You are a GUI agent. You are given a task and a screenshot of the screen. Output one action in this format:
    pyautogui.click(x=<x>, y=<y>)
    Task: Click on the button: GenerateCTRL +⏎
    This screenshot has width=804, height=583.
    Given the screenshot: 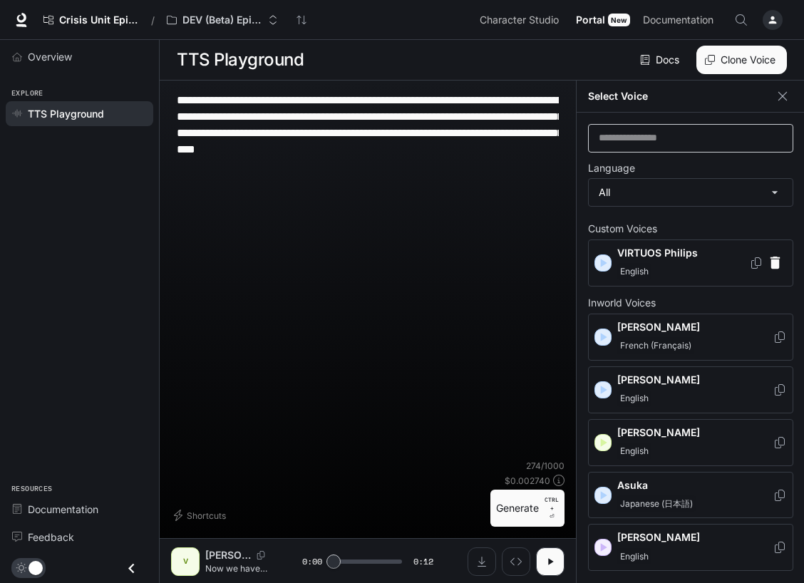 What is the action you would take?
    pyautogui.click(x=528, y=508)
    